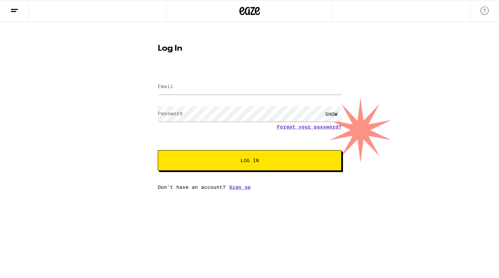  What do you see at coordinates (331, 114) in the screenshot?
I see `div: SHOW` at bounding box center [331, 114].